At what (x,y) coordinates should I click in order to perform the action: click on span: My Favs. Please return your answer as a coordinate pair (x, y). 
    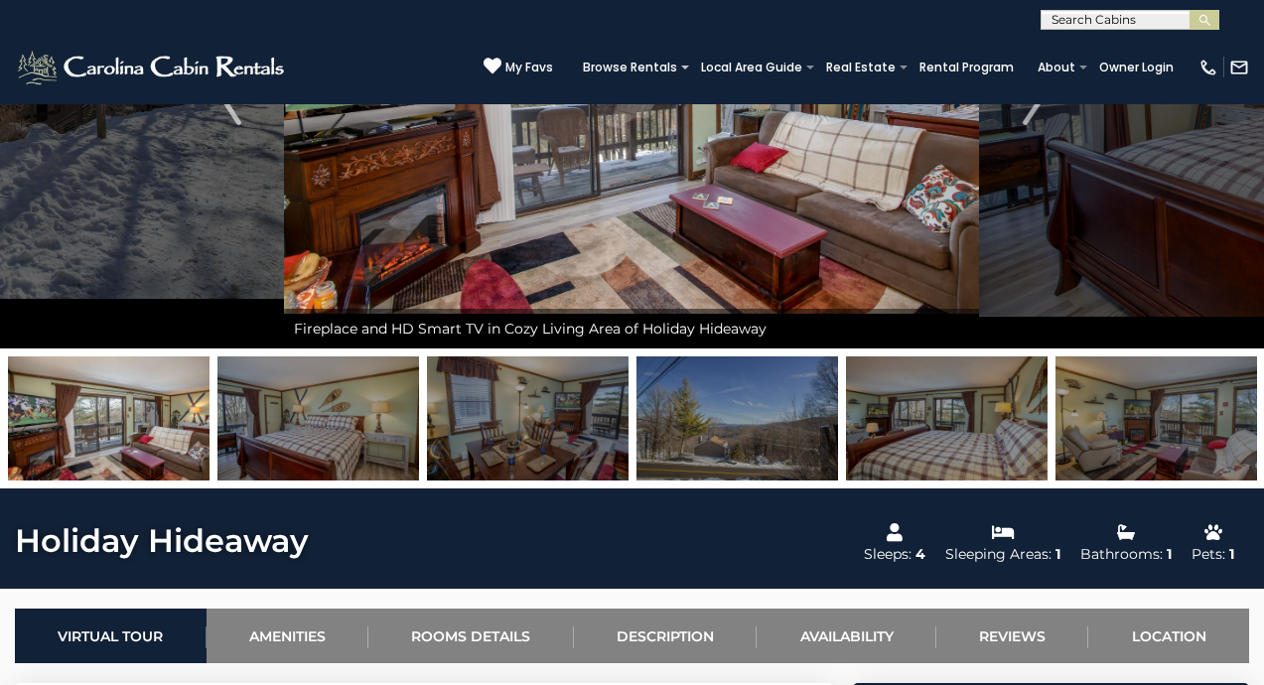
    Looking at the image, I should click on (529, 68).